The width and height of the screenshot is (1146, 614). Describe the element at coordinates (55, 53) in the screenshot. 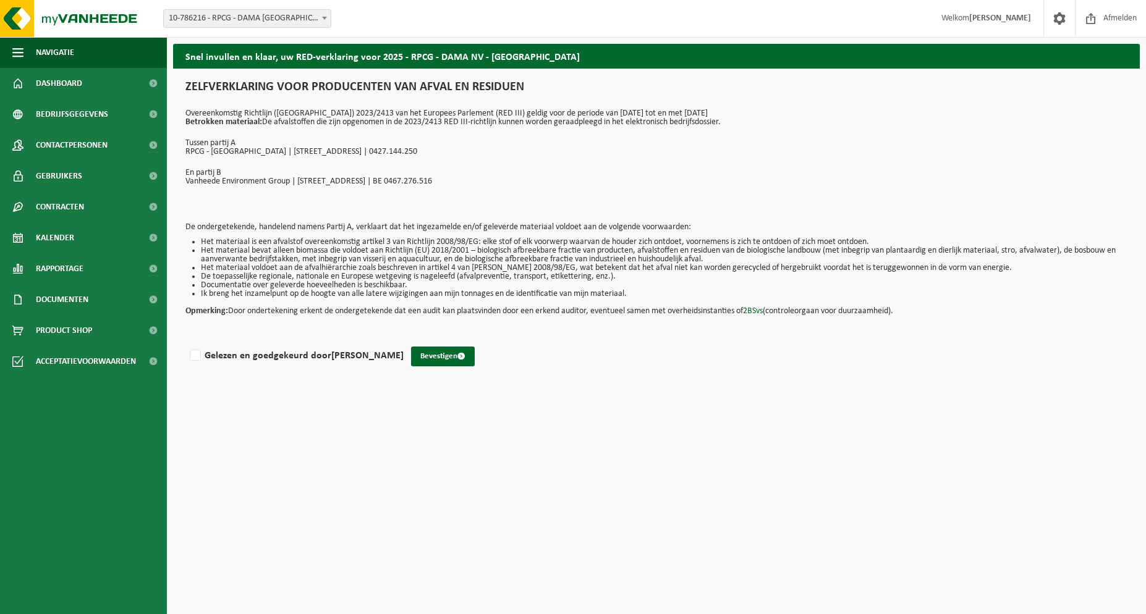

I see `span: Navigatie` at that location.